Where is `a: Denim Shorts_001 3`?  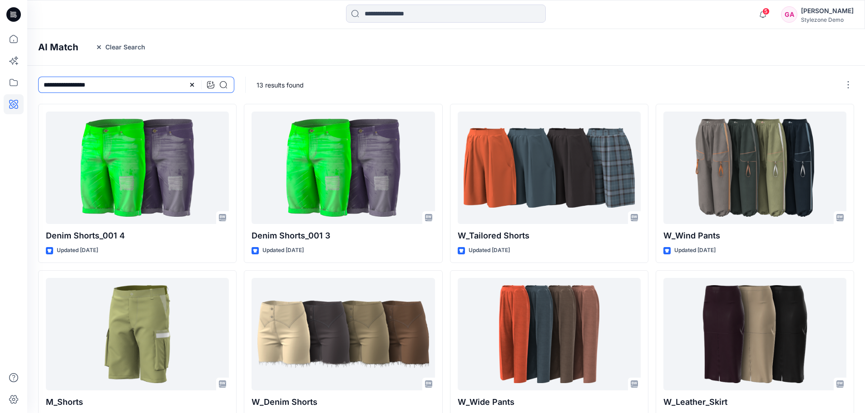
a: Denim Shorts_001 3 is located at coordinates (343, 168).